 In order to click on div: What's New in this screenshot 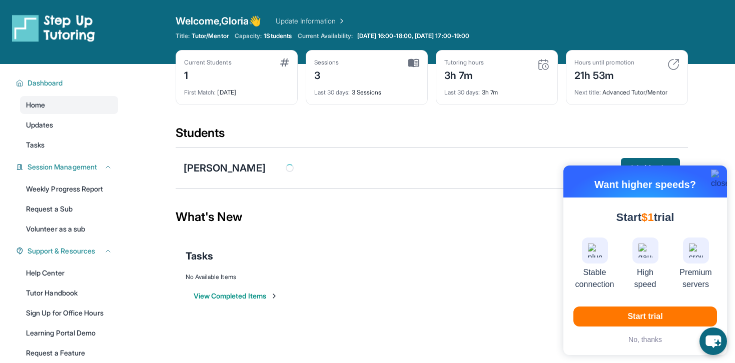, I will do `click(432, 217)`.